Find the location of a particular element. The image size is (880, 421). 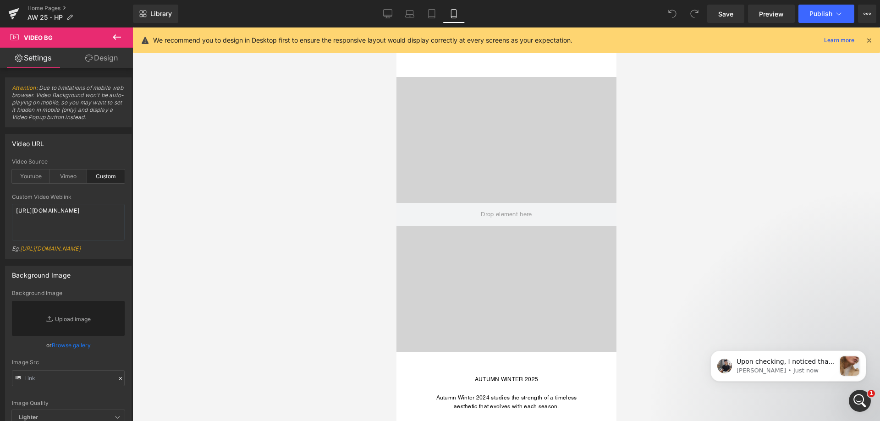

p: We recommend you to design in Desktop first to ensure the responsive layout would display correct... is located at coordinates (363, 40).